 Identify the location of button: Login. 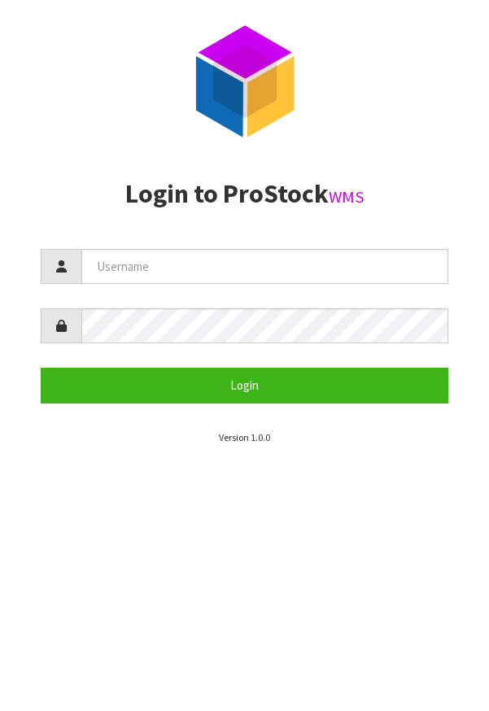
(244, 385).